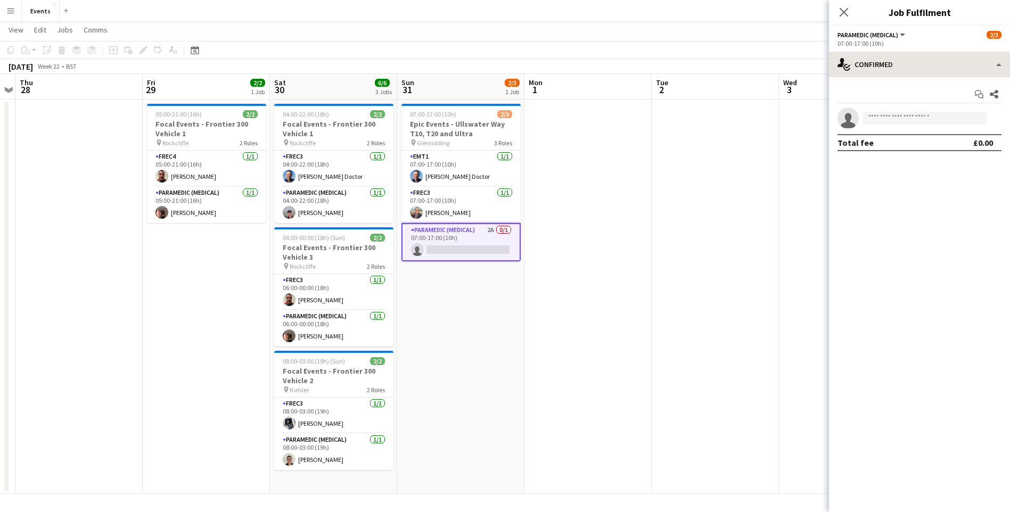 This screenshot has width=1010, height=512. I want to click on button: Events, so click(40, 11).